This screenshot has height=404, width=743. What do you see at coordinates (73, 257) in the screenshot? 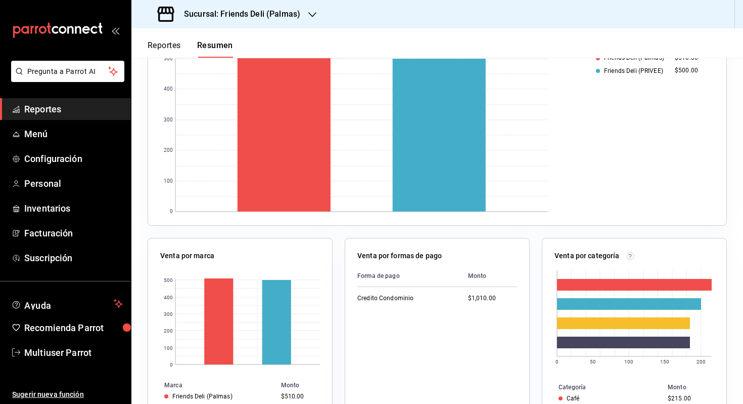
I see `span: Suscripción` at bounding box center [73, 257].